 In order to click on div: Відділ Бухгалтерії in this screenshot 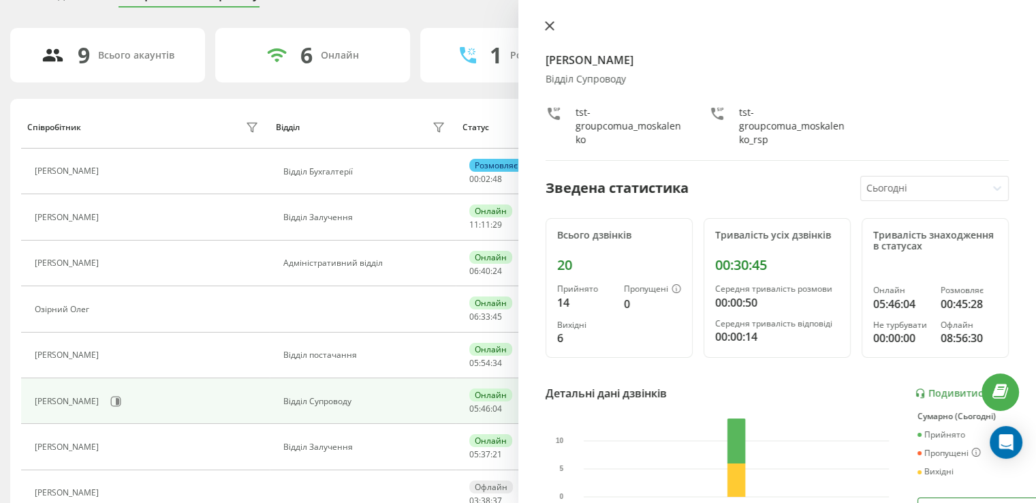, I will do `click(366, 172)`.